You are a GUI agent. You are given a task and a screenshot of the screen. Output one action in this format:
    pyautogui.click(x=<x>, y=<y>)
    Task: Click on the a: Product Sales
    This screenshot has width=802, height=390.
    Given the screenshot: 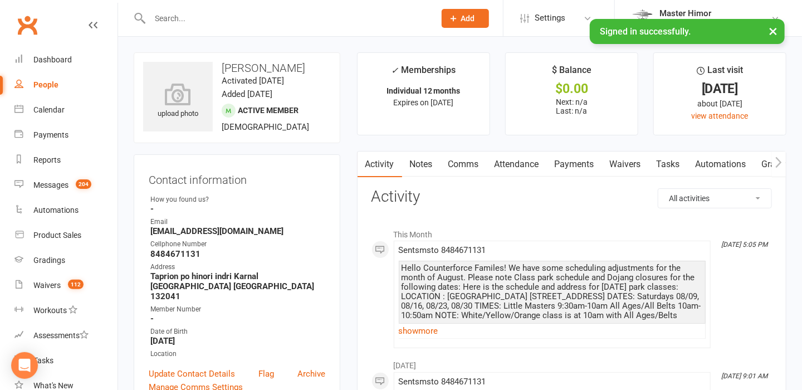 What is the action you would take?
    pyautogui.click(x=66, y=235)
    